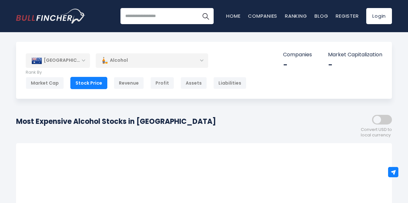 Image resolution: width=408 pixels, height=203 pixels. Describe the element at coordinates (230, 83) in the screenshot. I see `div: Liabilities` at that location.